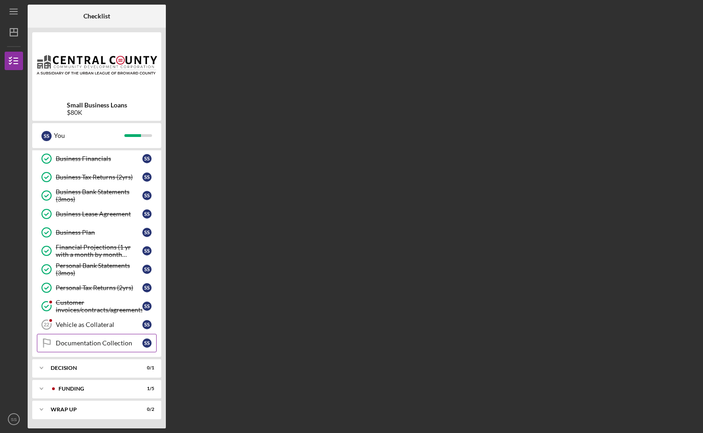 The width and height of the screenshot is (703, 433). I want to click on div: 0 / 2, so click(146, 409).